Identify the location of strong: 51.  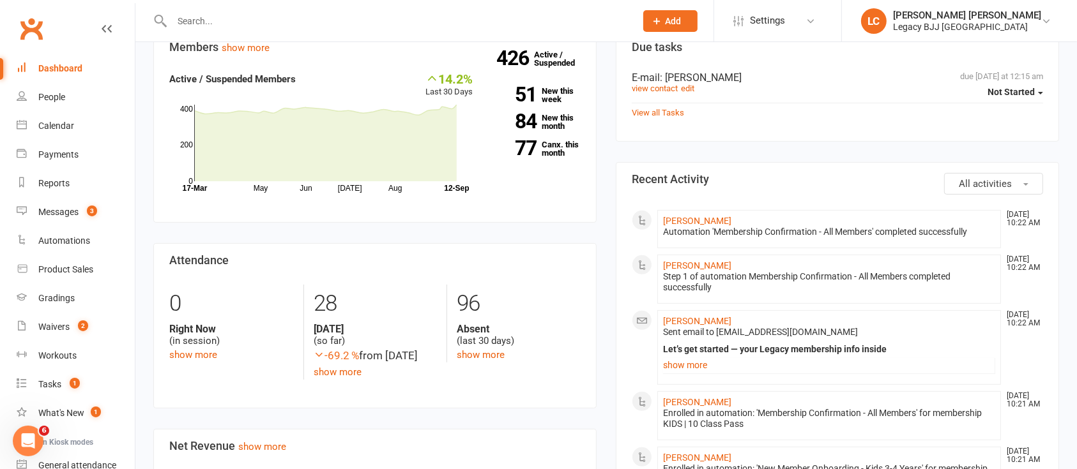
(515, 95).